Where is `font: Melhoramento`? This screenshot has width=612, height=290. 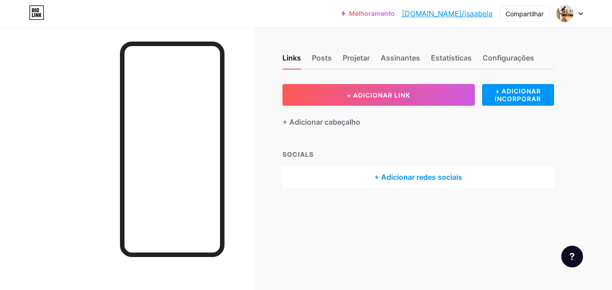
font: Melhoramento is located at coordinates (371, 14).